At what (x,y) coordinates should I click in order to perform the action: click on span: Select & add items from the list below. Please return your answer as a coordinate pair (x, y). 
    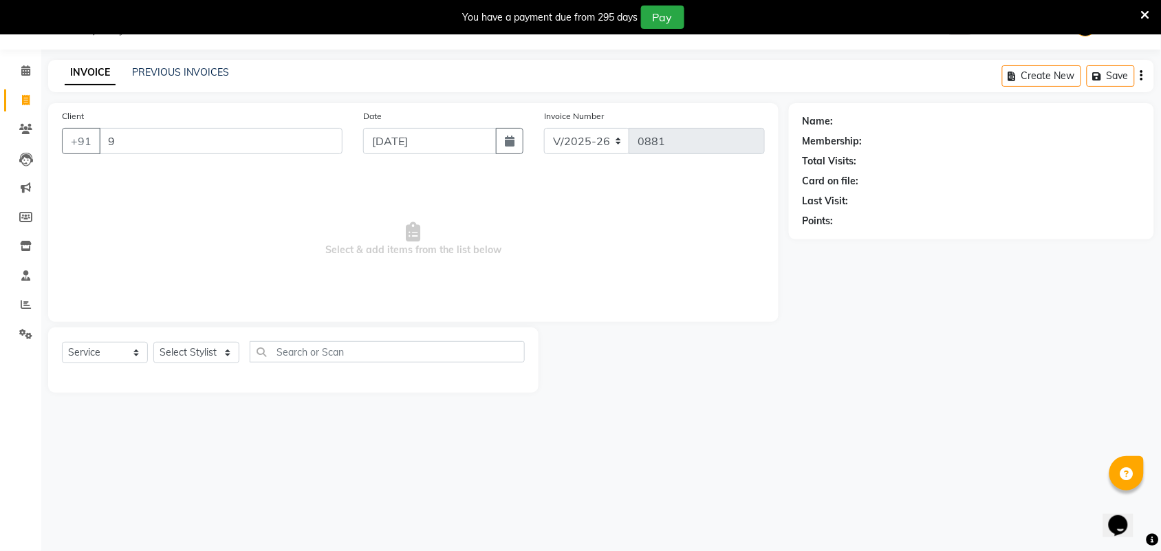
    Looking at the image, I should click on (413, 239).